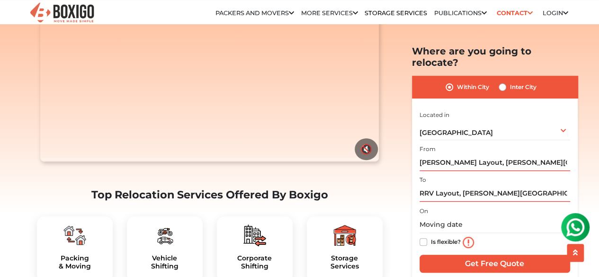 The height and width of the screenshot is (277, 599). Describe the element at coordinates (345, 263) in the screenshot. I see `a: StorageServices` at that location.